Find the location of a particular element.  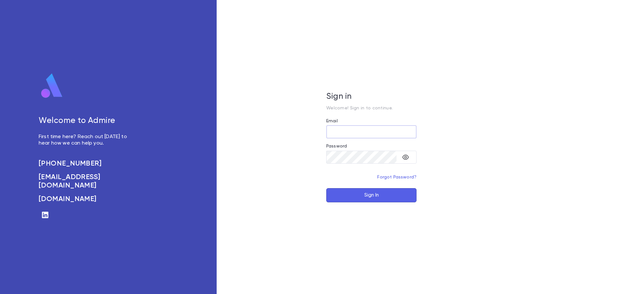

label: Password is located at coordinates (337, 146).